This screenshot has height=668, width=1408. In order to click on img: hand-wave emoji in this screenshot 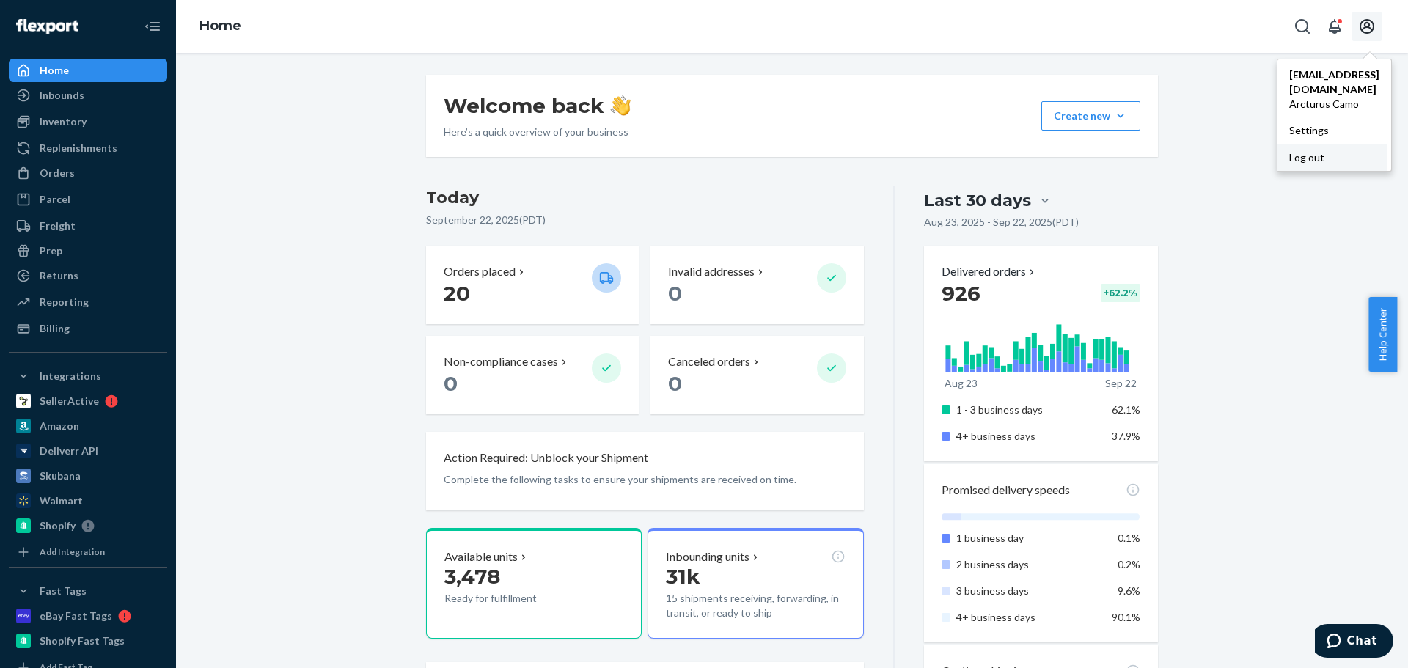, I will do `click(620, 106)`.